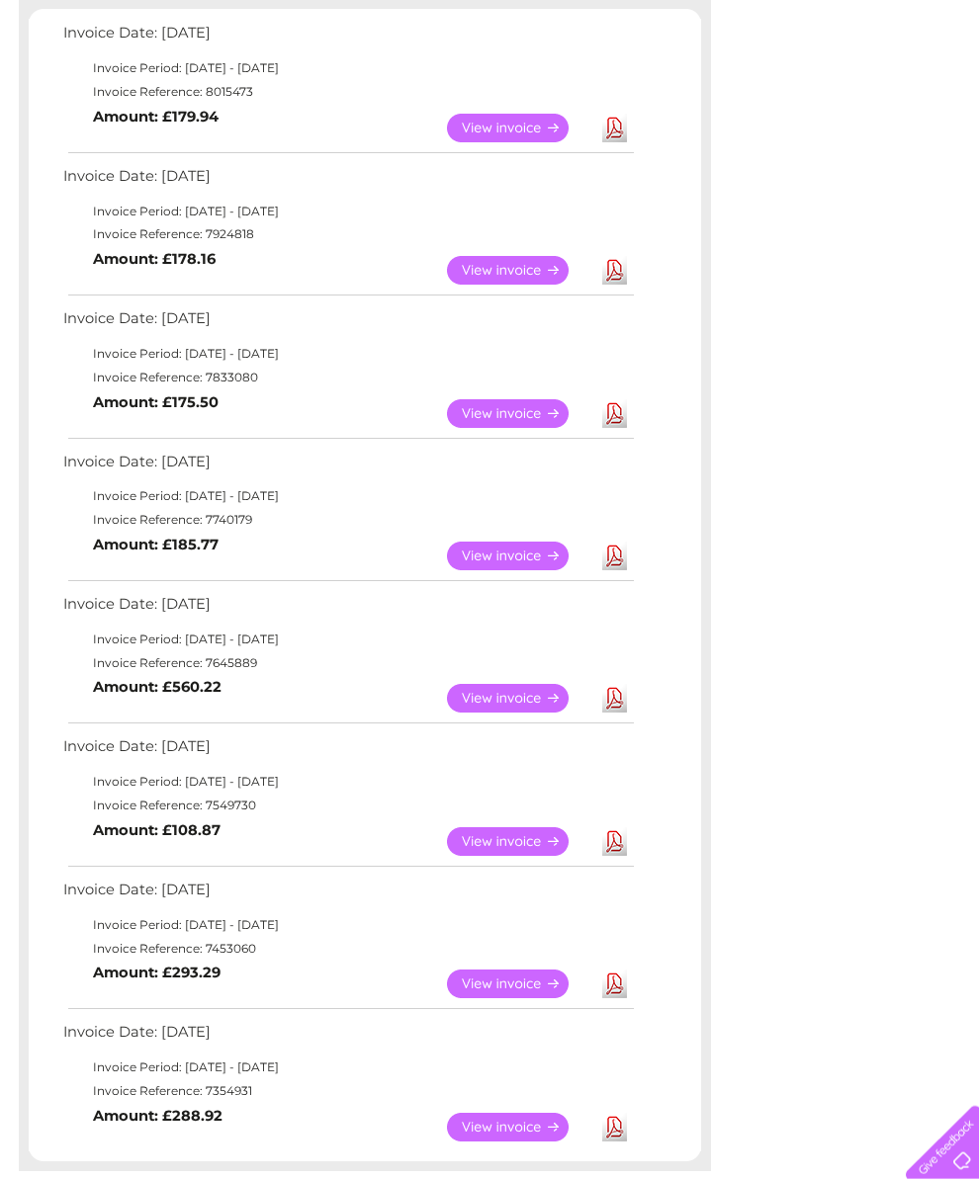  Describe the element at coordinates (347, 92) in the screenshot. I see `td: Invoice Reference: 8015473` at that location.